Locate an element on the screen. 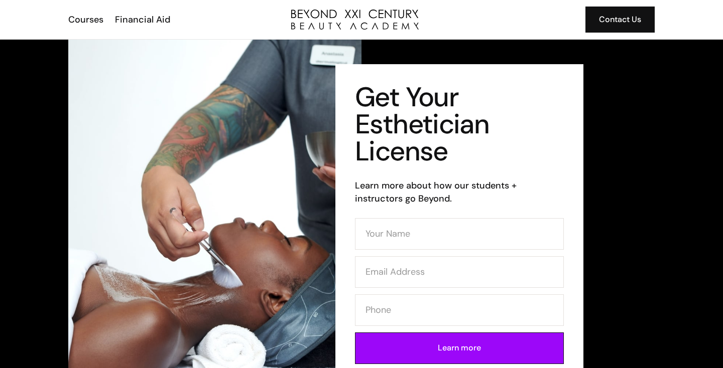 The width and height of the screenshot is (723, 368). div: Financial Aid is located at coordinates (143, 20).